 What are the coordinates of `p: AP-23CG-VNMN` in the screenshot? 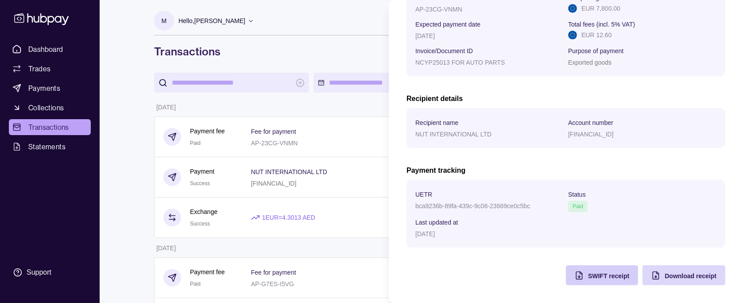 It's located at (439, 9).